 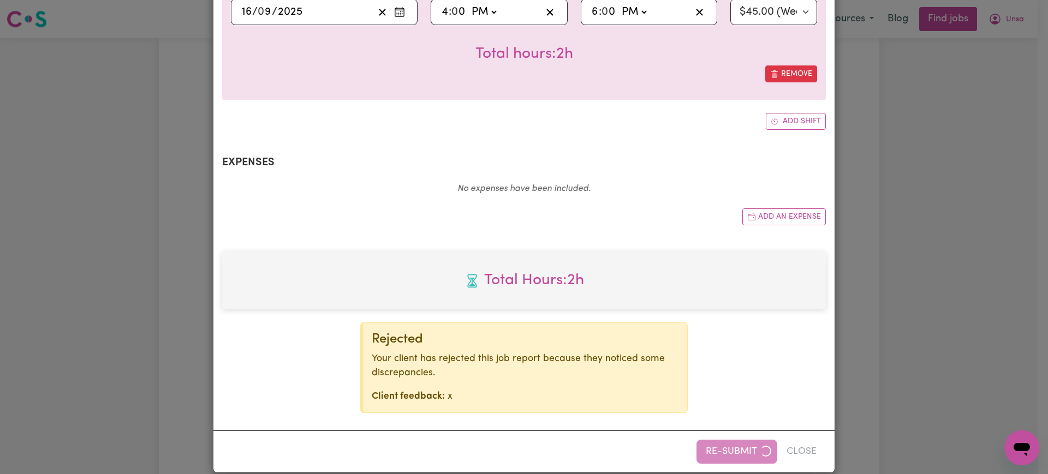 What do you see at coordinates (399, 12) in the screenshot?
I see `button: Enter the date of care work` at bounding box center [399, 12].